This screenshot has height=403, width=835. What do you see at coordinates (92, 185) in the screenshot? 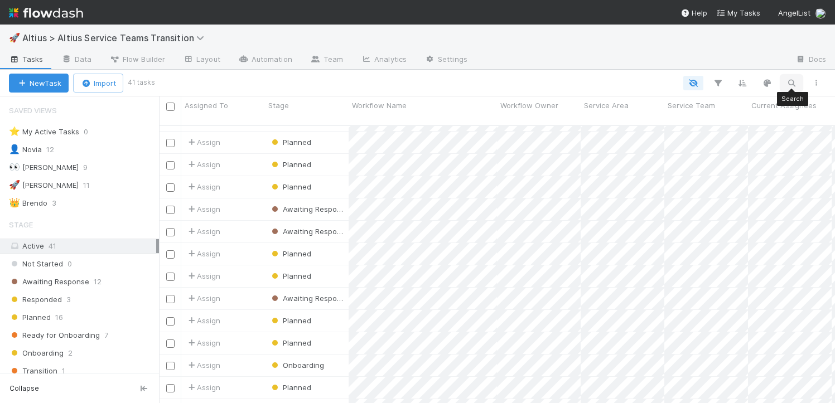
I see `span: 11` at bounding box center [92, 185].